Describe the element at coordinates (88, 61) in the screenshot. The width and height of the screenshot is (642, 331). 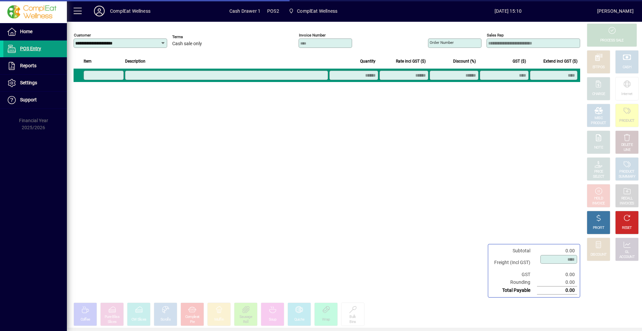
I see `span: Item` at that location.